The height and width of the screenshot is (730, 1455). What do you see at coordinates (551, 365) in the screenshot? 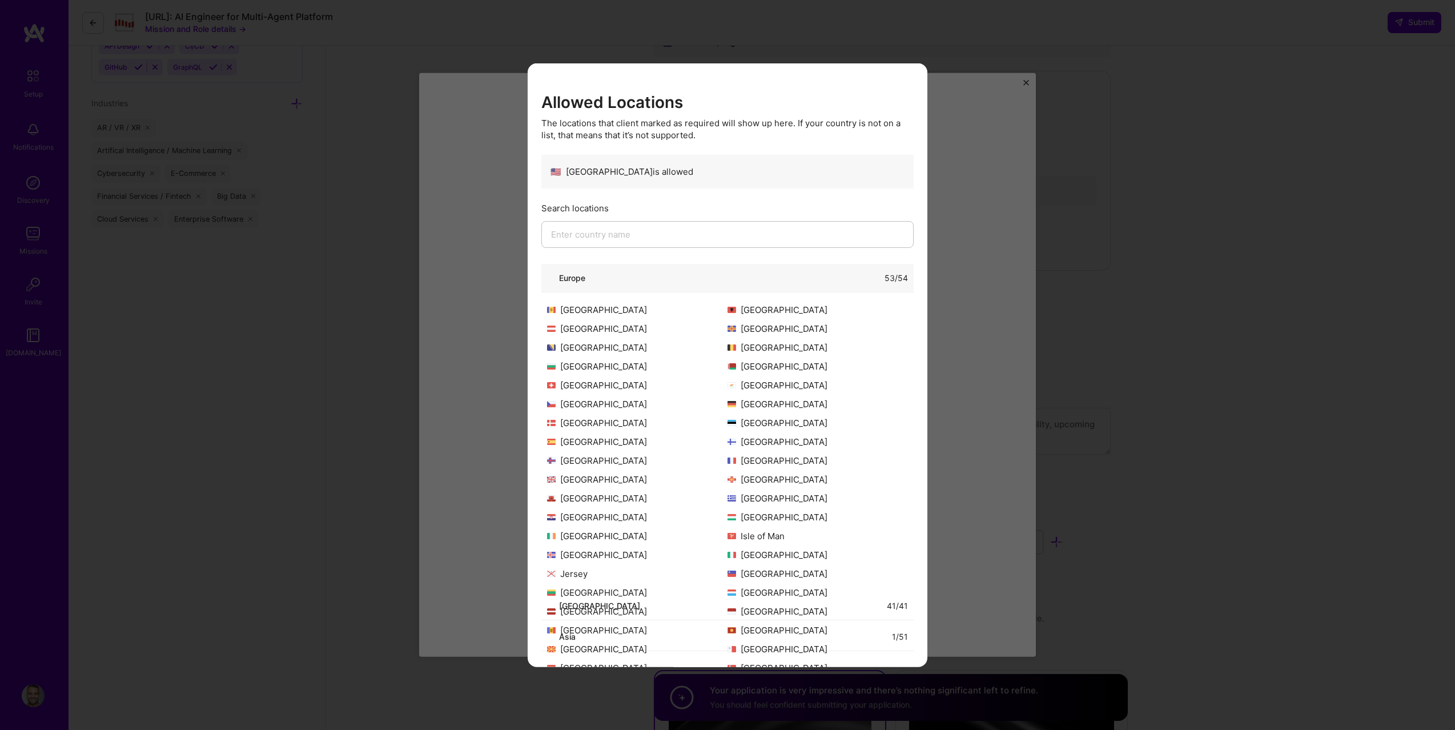
I see `img: Bulgaria` at bounding box center [551, 365].